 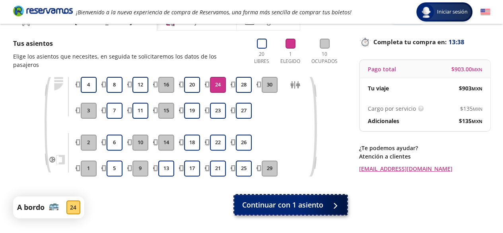 What do you see at coordinates (456, 42) in the screenshot?
I see `span: 13:38` at bounding box center [456, 42].